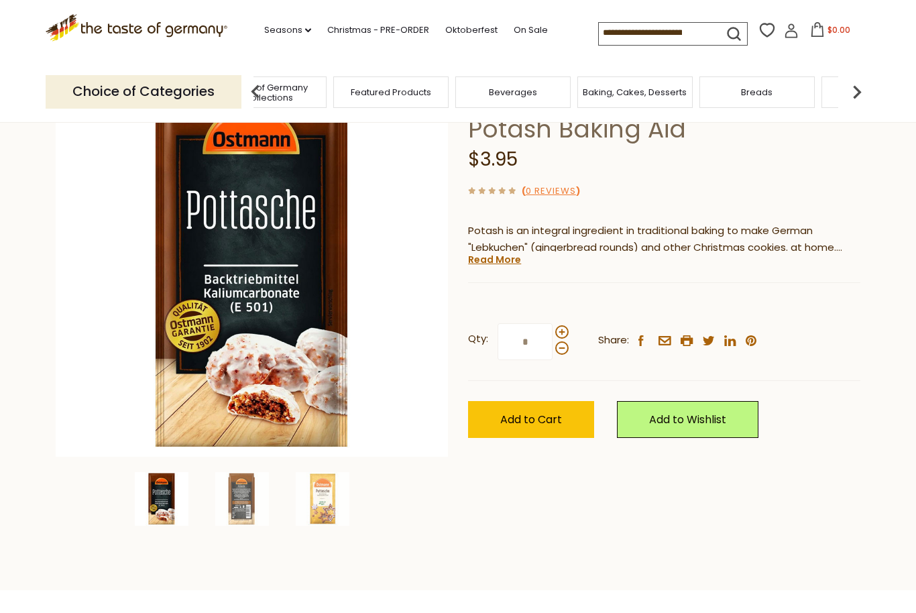  What do you see at coordinates (829, 32) in the screenshot?
I see `button: $0.00` at bounding box center [829, 32].